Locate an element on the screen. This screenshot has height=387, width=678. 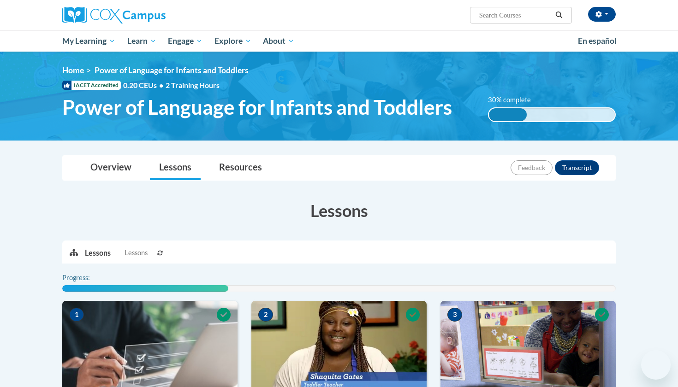
a: Resources is located at coordinates (240, 168).